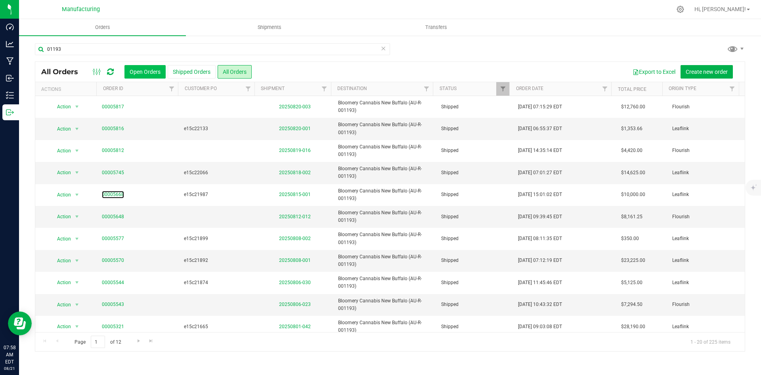 Image resolution: width=761 pixels, height=375 pixels. What do you see at coordinates (295, 260) in the screenshot?
I see `a: 20250808-001` at bounding box center [295, 260].